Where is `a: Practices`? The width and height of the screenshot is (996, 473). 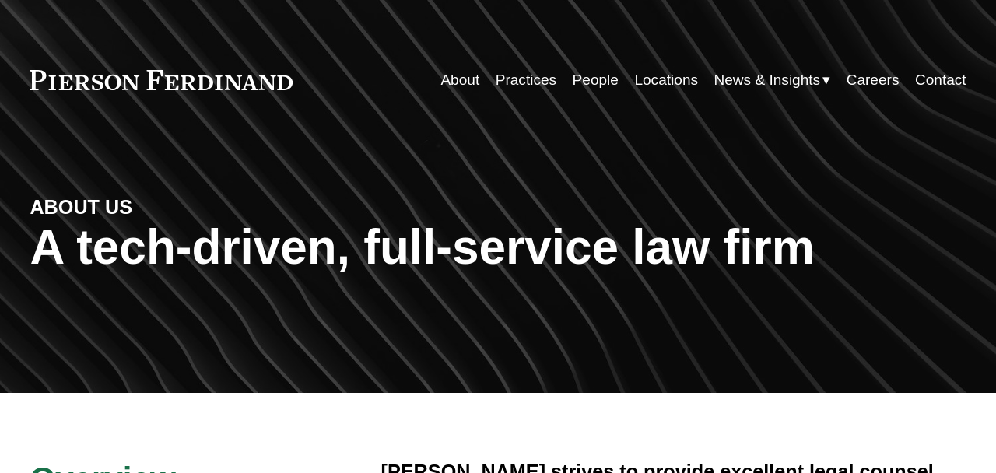
a: Practices is located at coordinates (526, 80).